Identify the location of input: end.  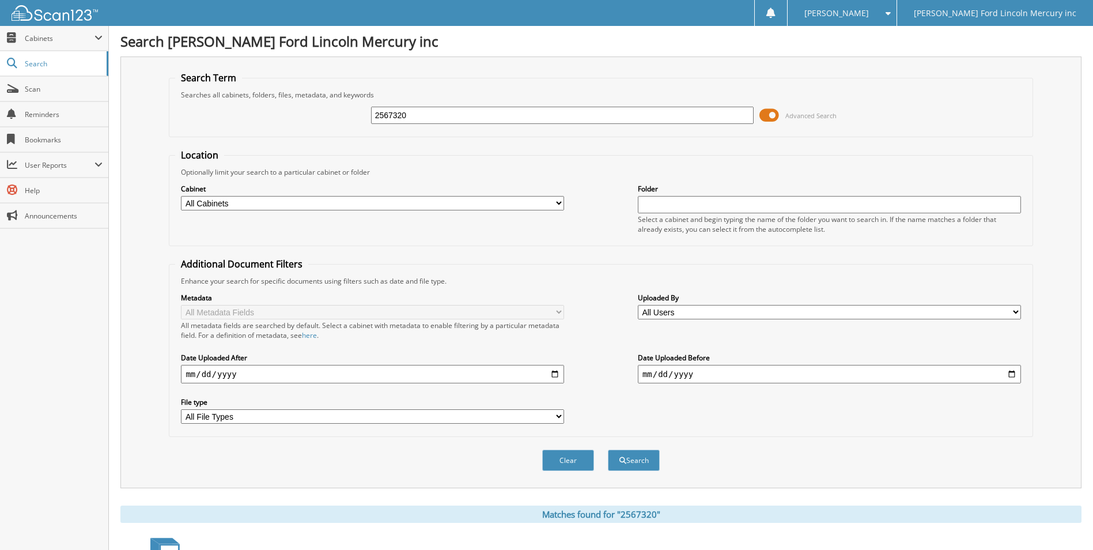
(829, 374).